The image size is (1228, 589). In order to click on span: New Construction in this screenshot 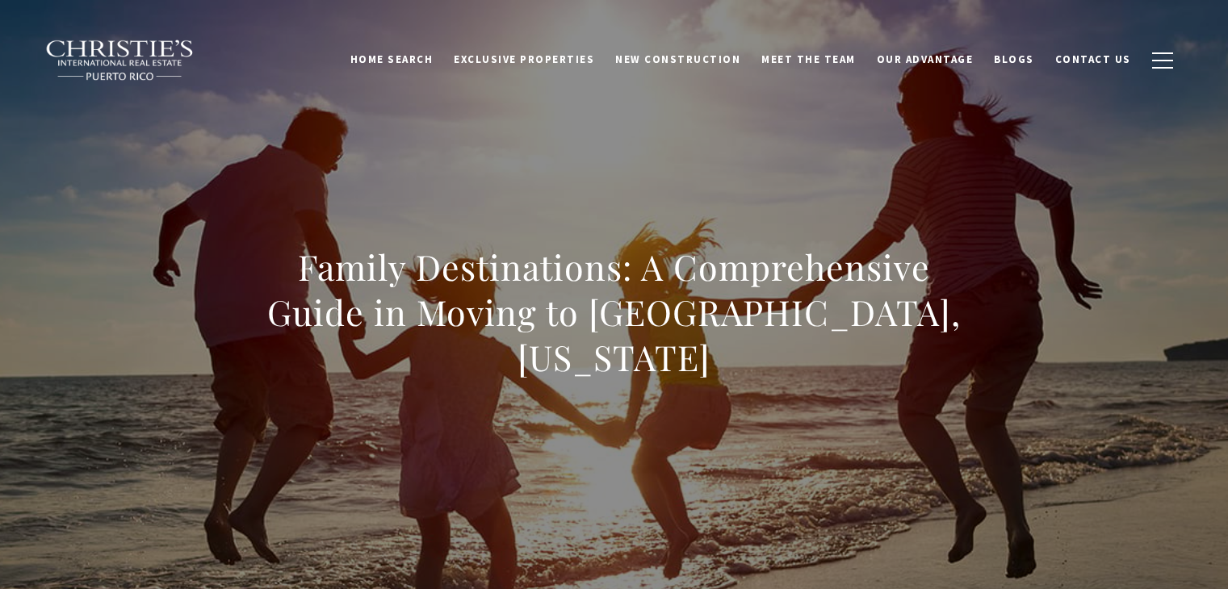, I will do `click(677, 59)`.